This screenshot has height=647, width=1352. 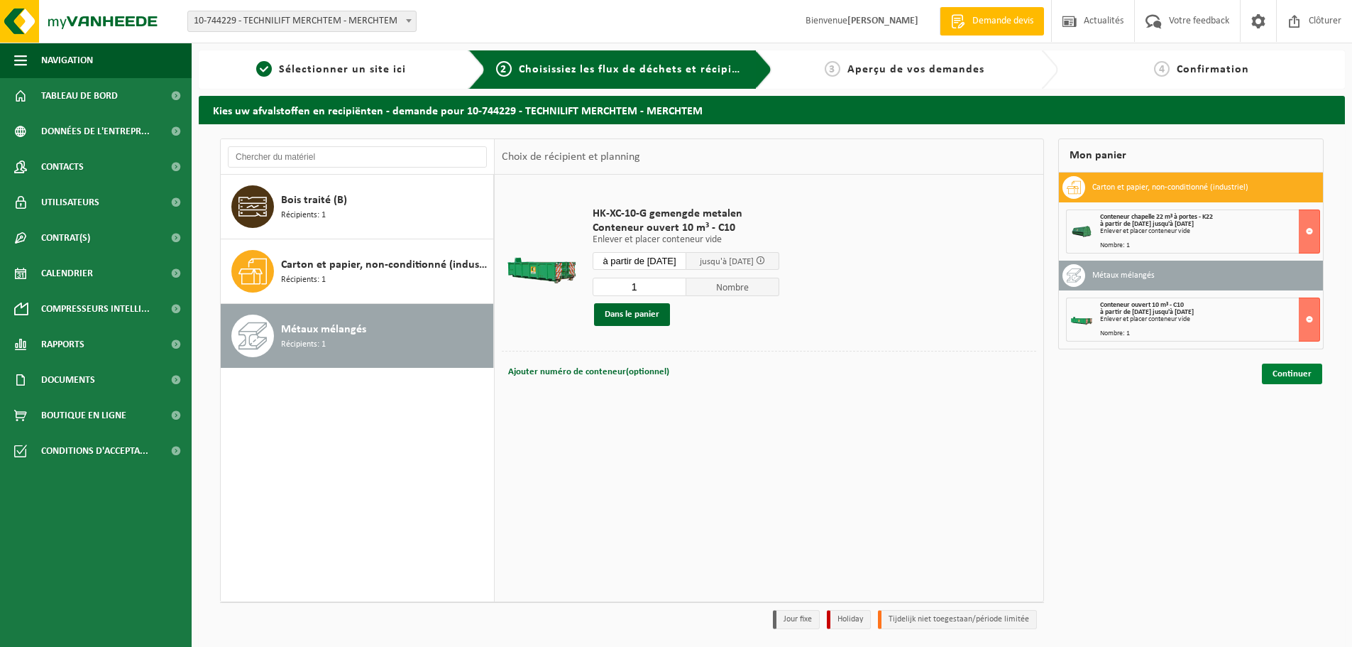 I want to click on span: Tableau de bord, so click(x=80, y=96).